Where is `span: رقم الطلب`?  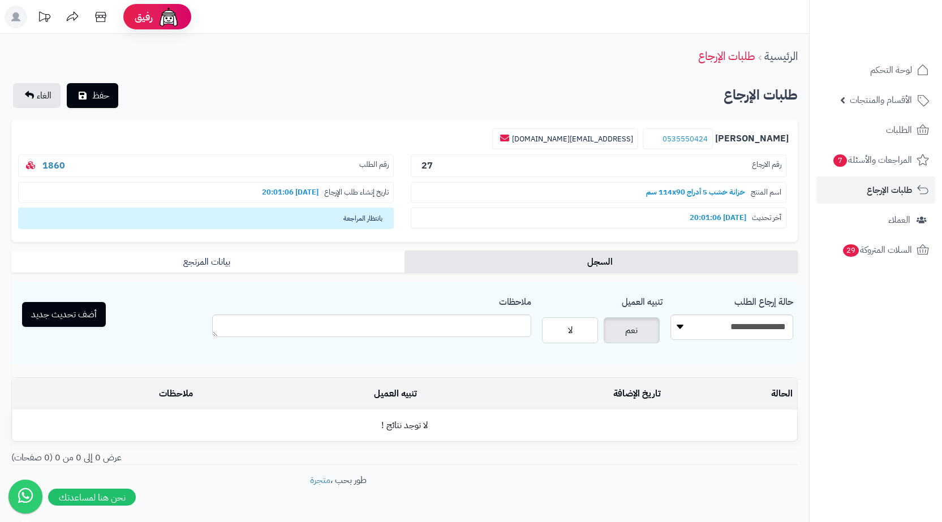
span: رقم الطلب is located at coordinates (374, 166).